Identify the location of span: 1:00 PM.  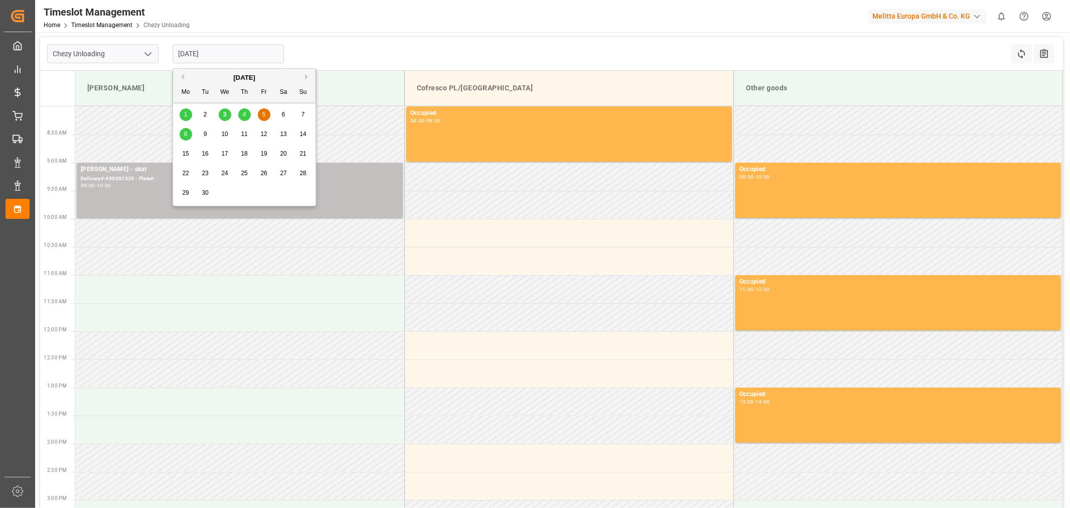
(57, 385).